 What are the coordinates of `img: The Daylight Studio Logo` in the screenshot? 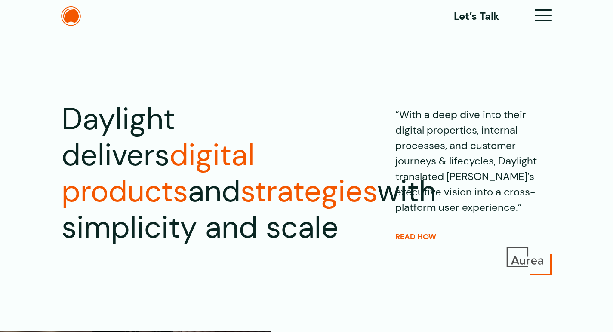 It's located at (71, 16).